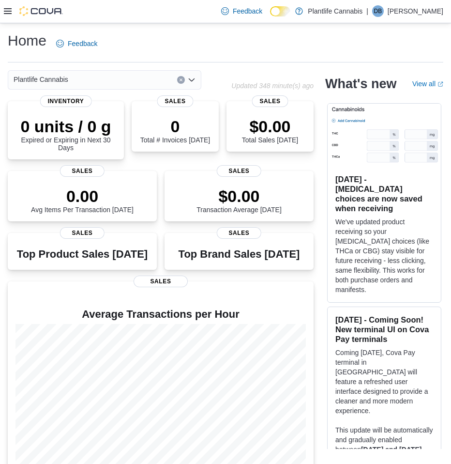  Describe the element at coordinates (66, 126) in the screenshot. I see `p: 0 units / 0 g` at that location.